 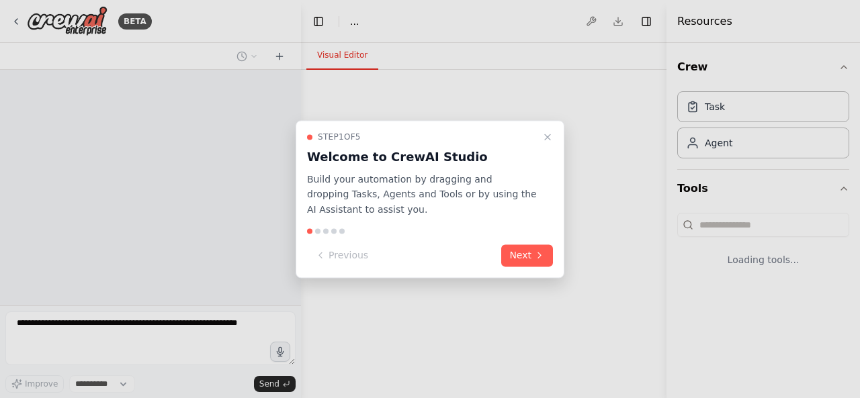 What do you see at coordinates (547, 137) in the screenshot?
I see `button: Close walkthrough` at bounding box center [547, 137].